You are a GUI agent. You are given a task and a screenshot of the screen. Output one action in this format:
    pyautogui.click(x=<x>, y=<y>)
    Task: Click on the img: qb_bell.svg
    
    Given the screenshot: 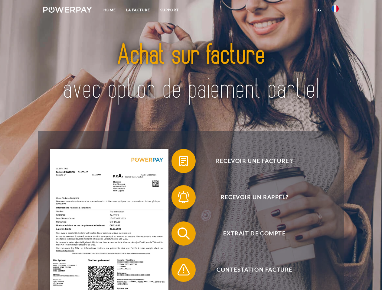 What is the action you would take?
    pyautogui.click(x=184, y=198)
    